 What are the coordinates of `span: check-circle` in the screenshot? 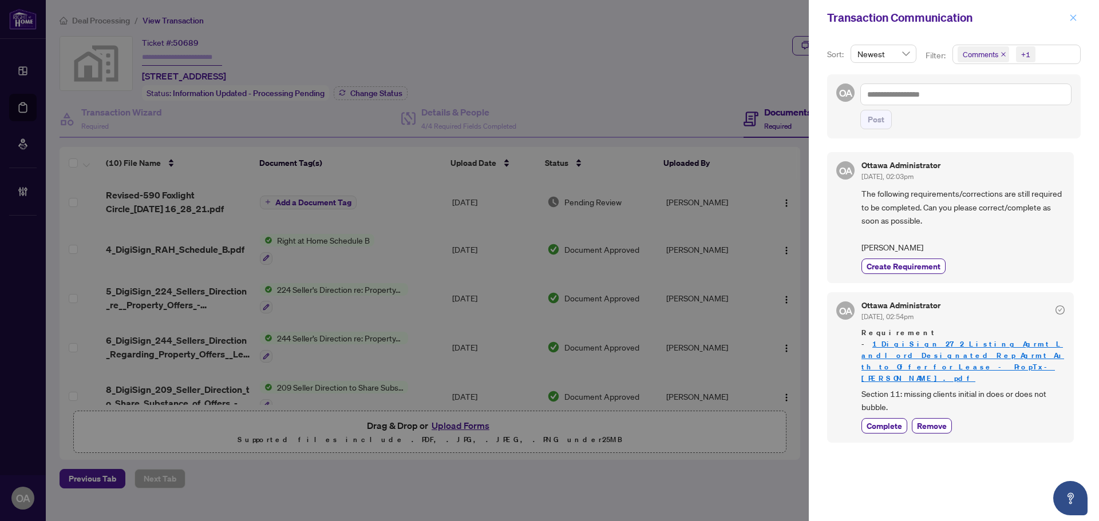 It's located at (1060, 310).